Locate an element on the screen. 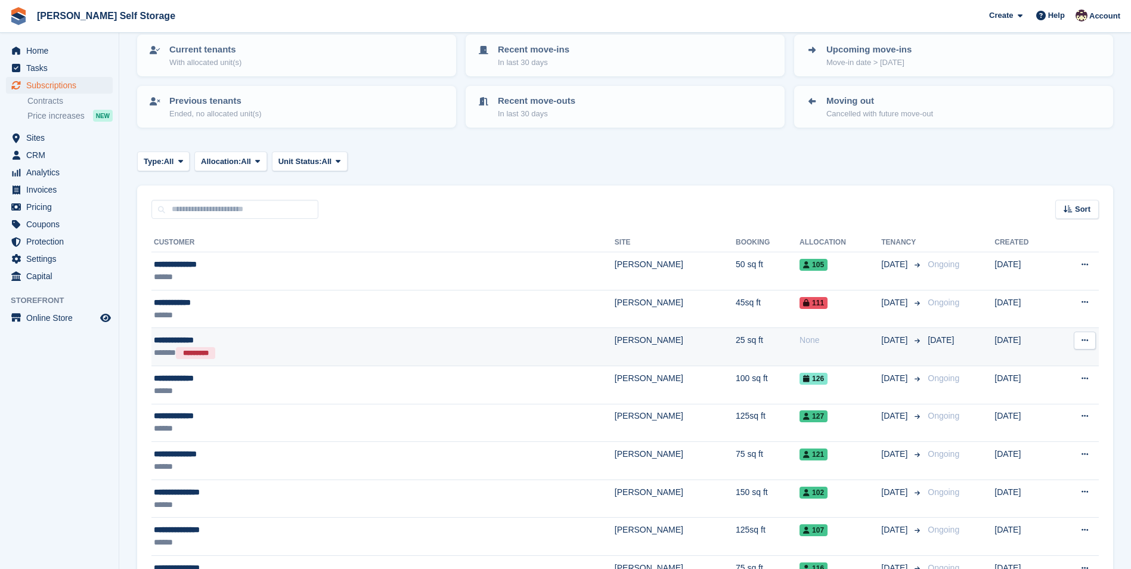 Image resolution: width=1131 pixels, height=569 pixels. span: 111 is located at coordinates (813, 303).